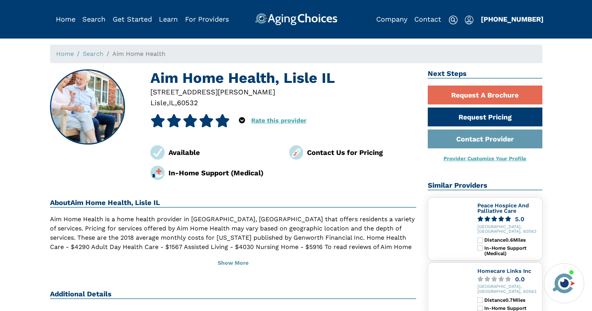 This screenshot has height=311, width=592. What do you see at coordinates (283, 78) in the screenshot?
I see `h1: Aim Home Health, Lisle IL` at bounding box center [283, 78].